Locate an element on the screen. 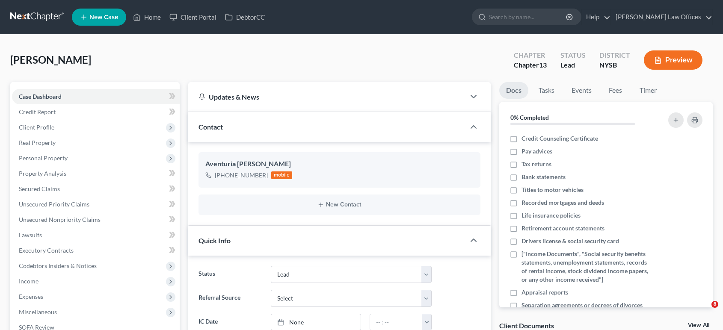  div: Updates & News is located at coordinates (326, 97).